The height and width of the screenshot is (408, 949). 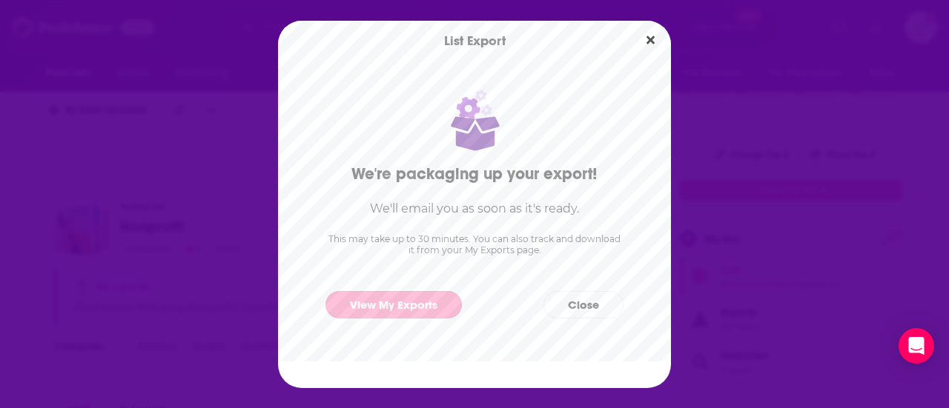 I want to click on img: Package with cogs, so click(x=474, y=119).